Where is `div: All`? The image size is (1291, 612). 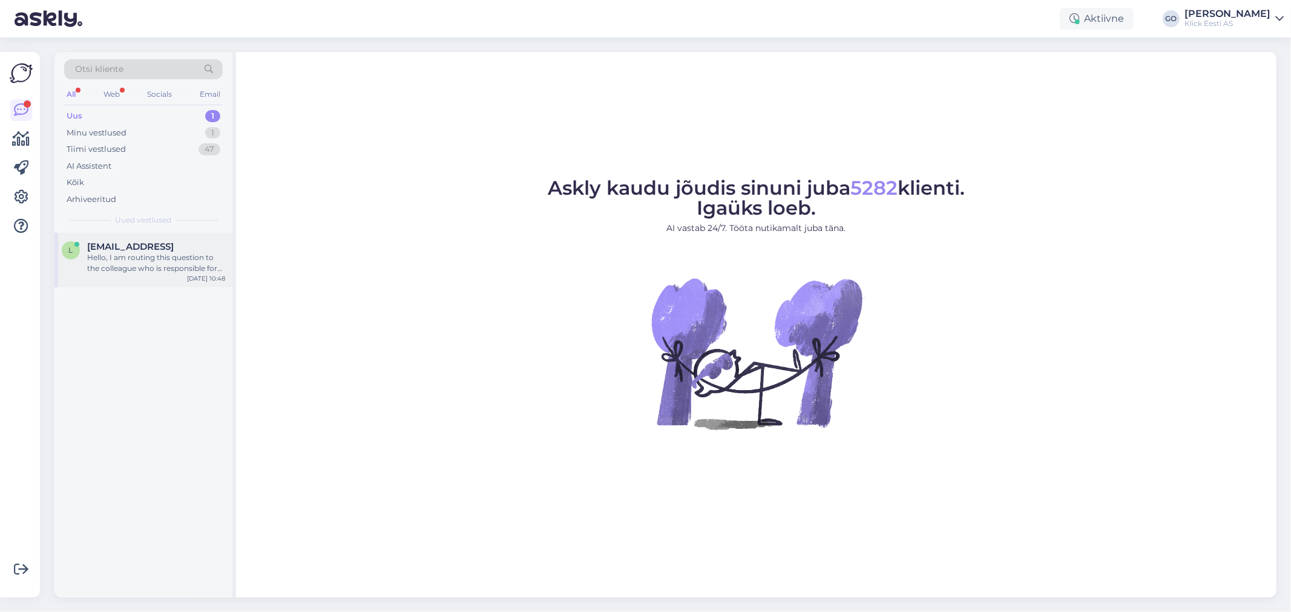
div: All is located at coordinates (71, 94).